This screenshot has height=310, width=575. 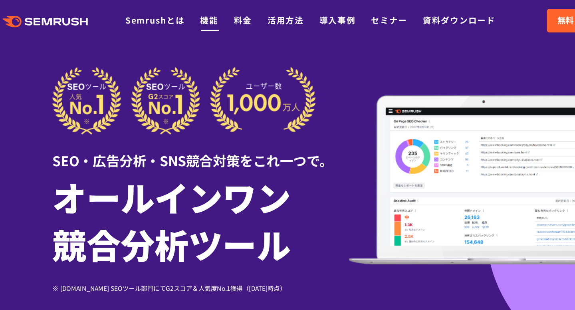 I want to click on a: 機能, so click(x=179, y=16).